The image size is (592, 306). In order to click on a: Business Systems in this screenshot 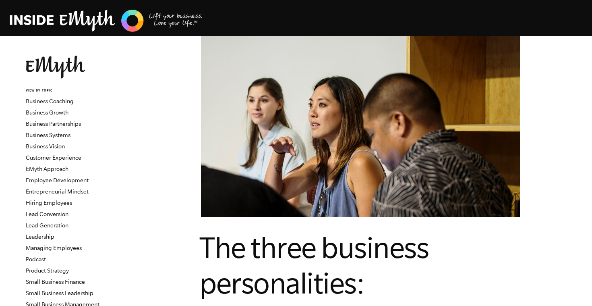, I will do `click(48, 135)`.